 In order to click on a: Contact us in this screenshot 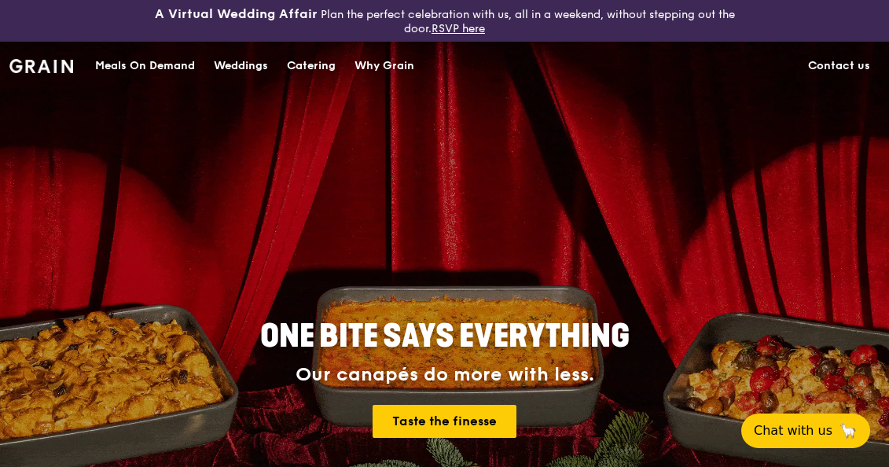, I will do `click(839, 66)`.